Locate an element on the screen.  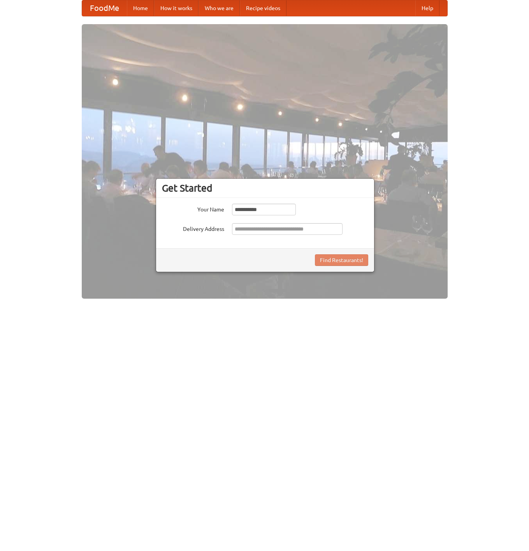
a: Recipe videos is located at coordinates (263, 8).